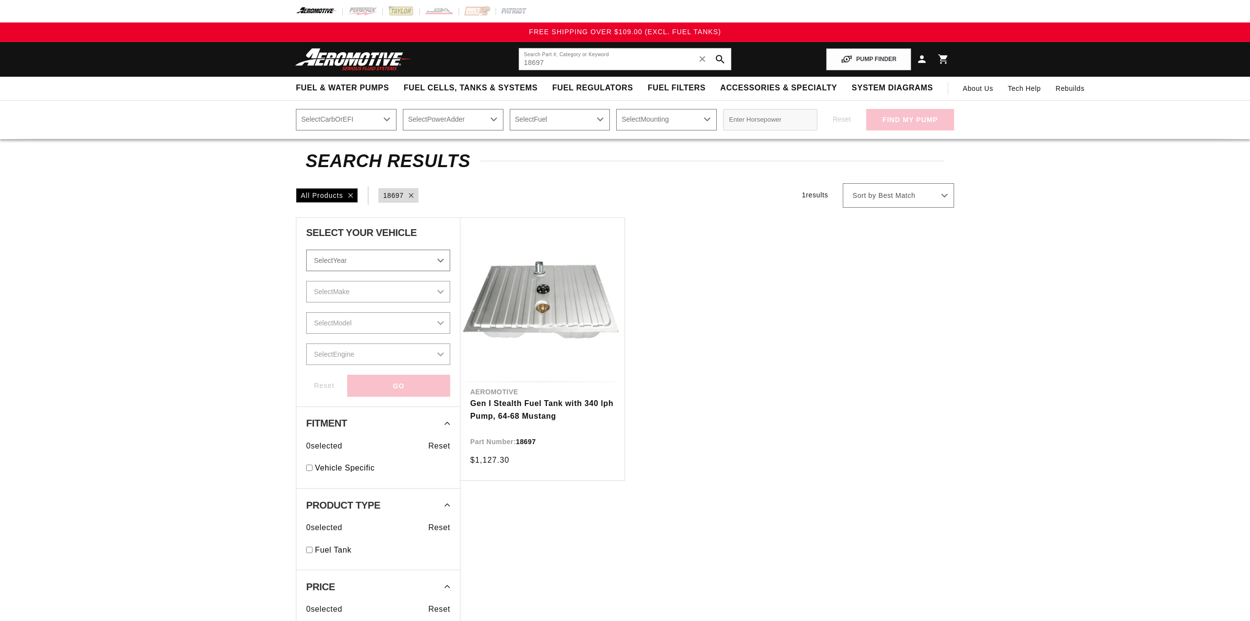 The width and height of the screenshot is (1250, 621). I want to click on a: About Us, so click(978, 88).